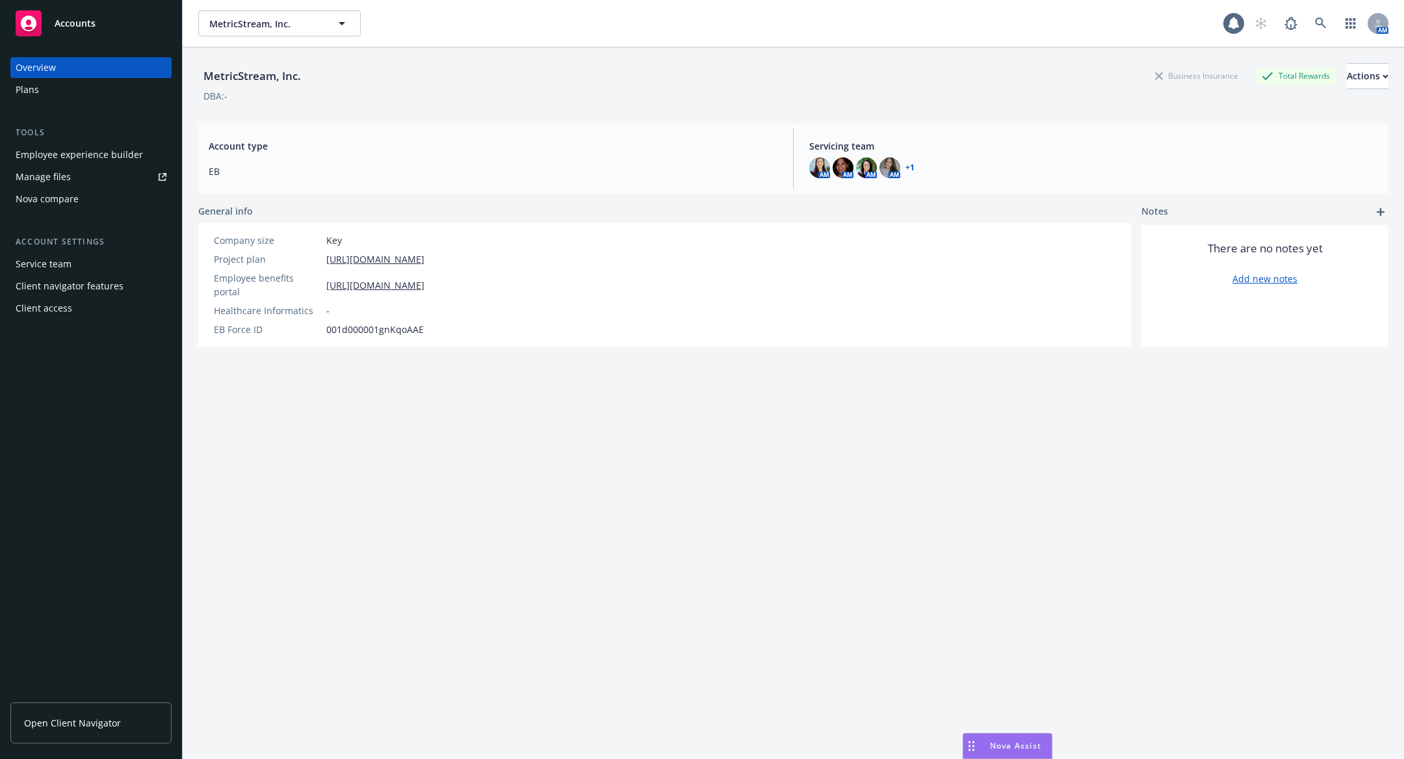  Describe the element at coordinates (43, 177) in the screenshot. I see `div: Manage files` at that location.